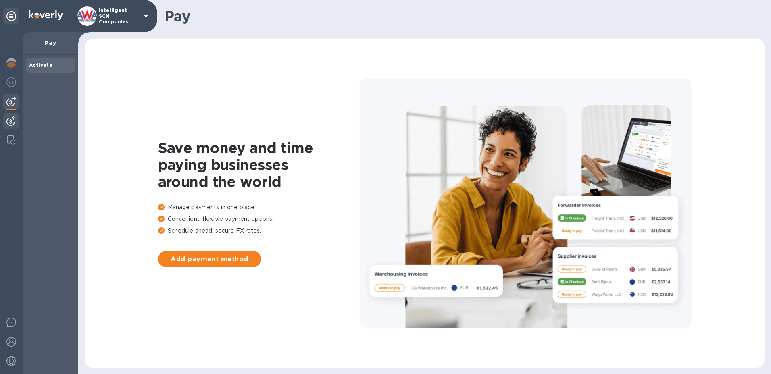  Describe the element at coordinates (259, 207) in the screenshot. I see `p: Manage payments in one place.` at that location.